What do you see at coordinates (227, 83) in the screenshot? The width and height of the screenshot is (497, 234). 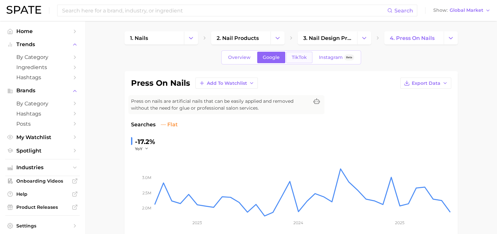 I see `span: Add to Watchlist` at bounding box center [227, 83].